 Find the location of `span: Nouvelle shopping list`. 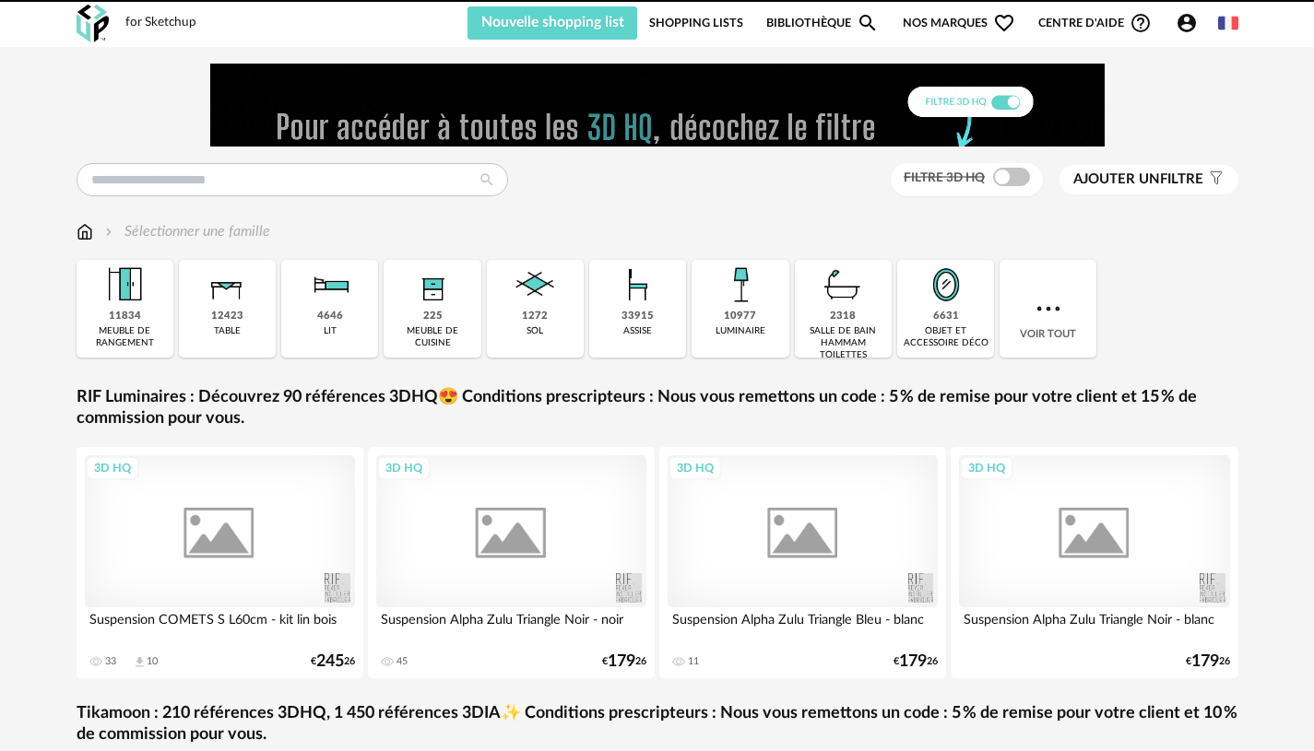

span: Nouvelle shopping list is located at coordinates (552, 22).